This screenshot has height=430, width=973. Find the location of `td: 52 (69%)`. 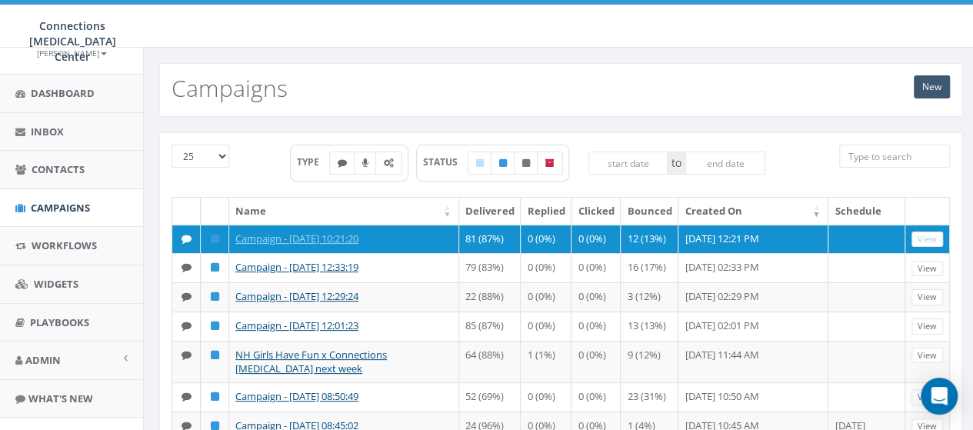

td: 52 (69%) is located at coordinates (490, 397).